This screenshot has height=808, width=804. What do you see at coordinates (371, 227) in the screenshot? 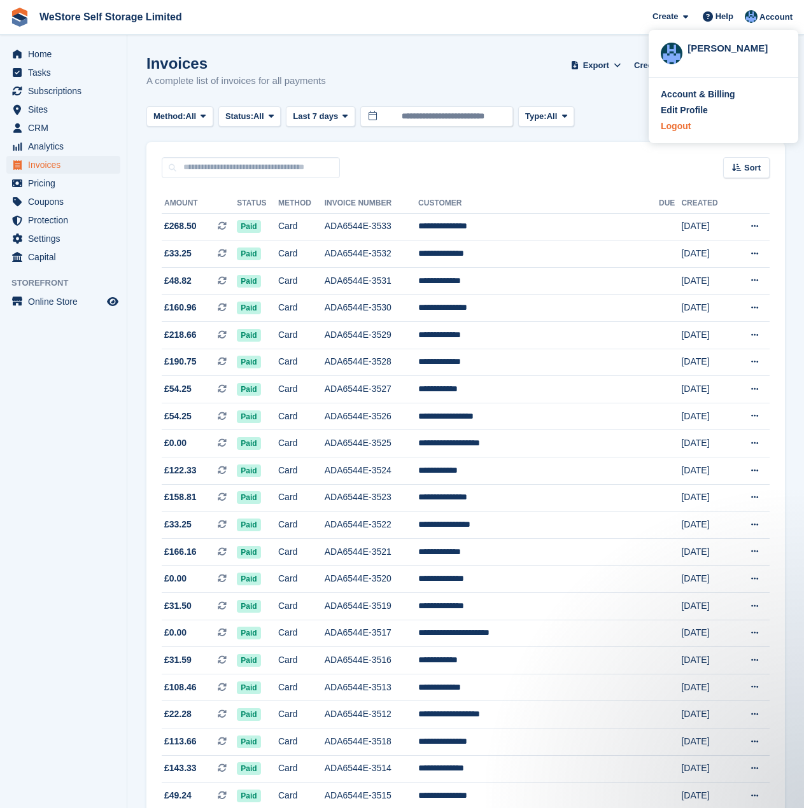
I see `td: ADA6544E-3533` at bounding box center [371, 227].